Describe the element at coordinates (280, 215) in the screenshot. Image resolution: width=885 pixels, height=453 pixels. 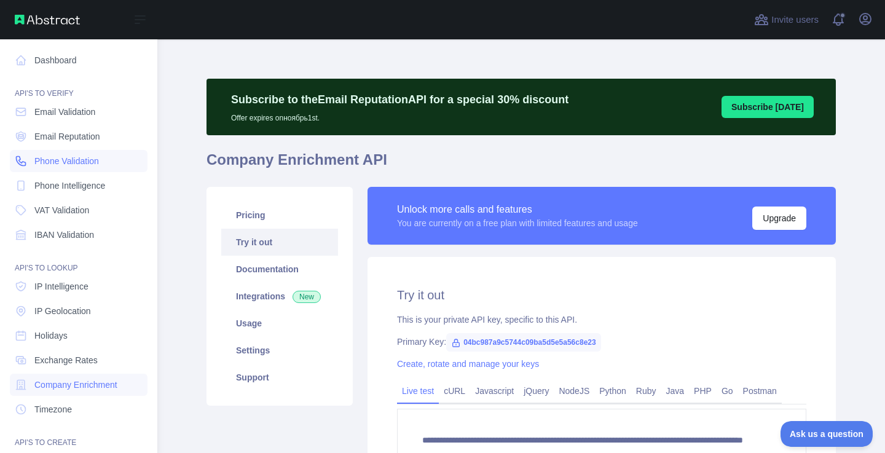
I see `a: Pricing` at that location.